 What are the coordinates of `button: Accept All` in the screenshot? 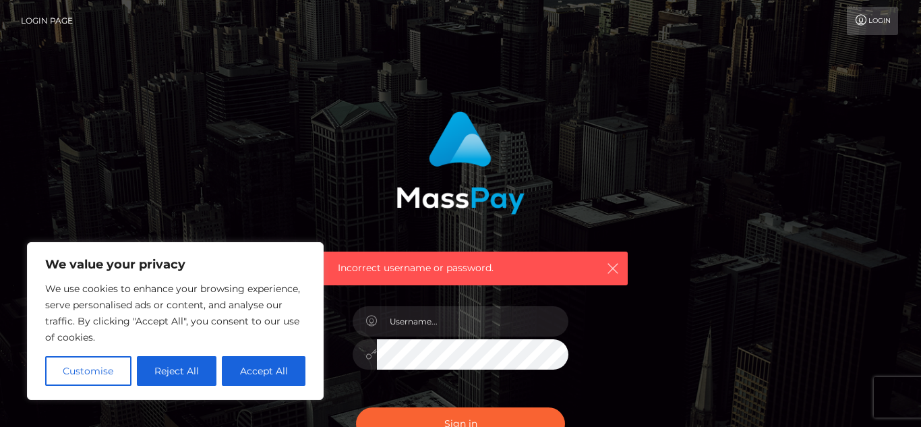 It's located at (264, 371).